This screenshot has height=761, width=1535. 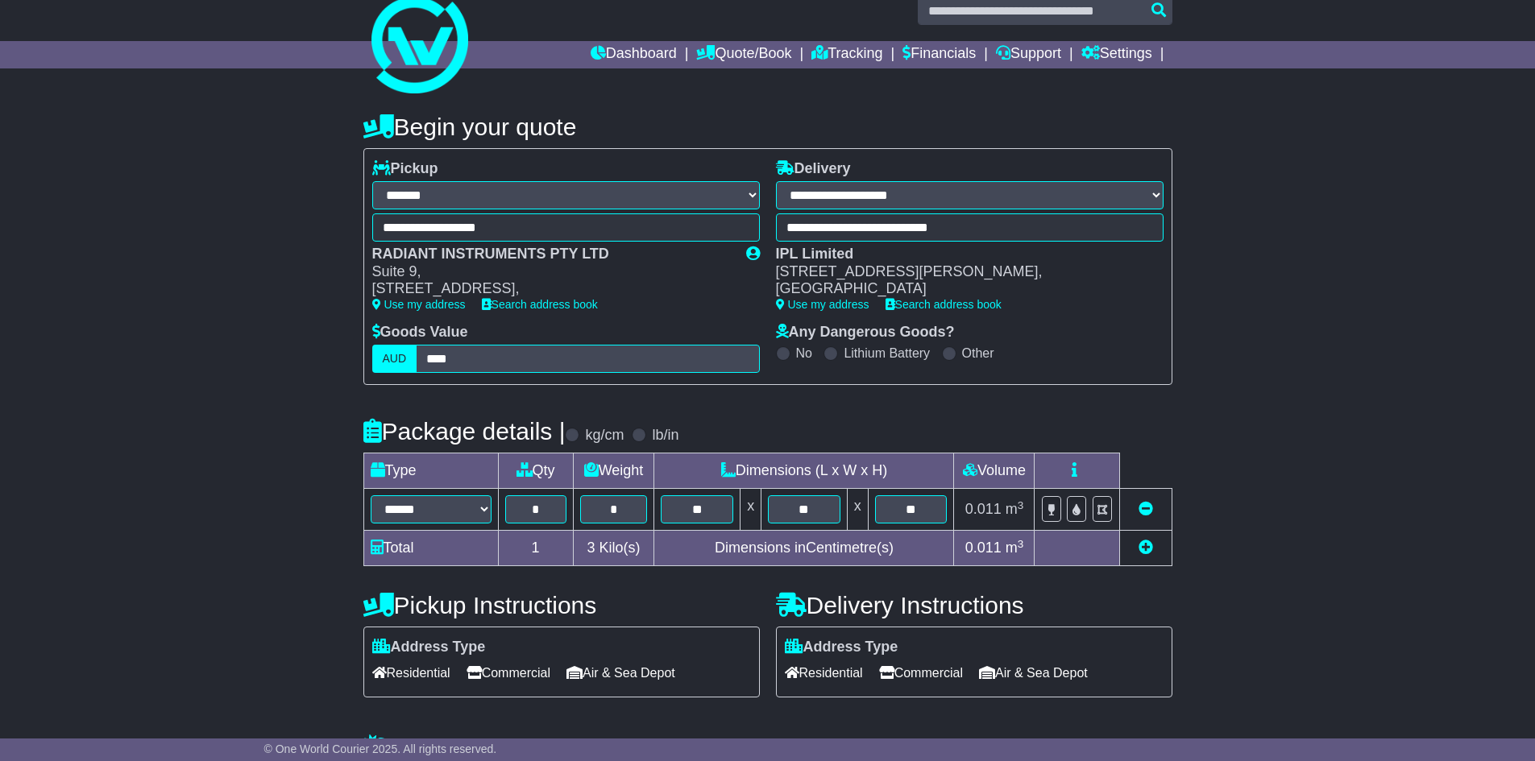 I want to click on a: Support, so click(x=1028, y=55).